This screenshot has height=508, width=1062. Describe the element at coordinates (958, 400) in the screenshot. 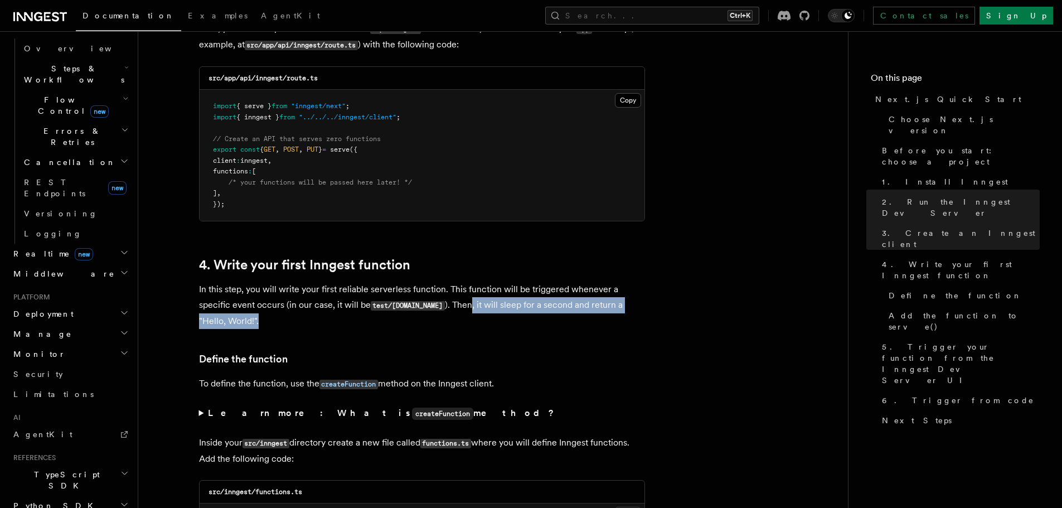

I see `span: 6. Trigger from code` at that location.